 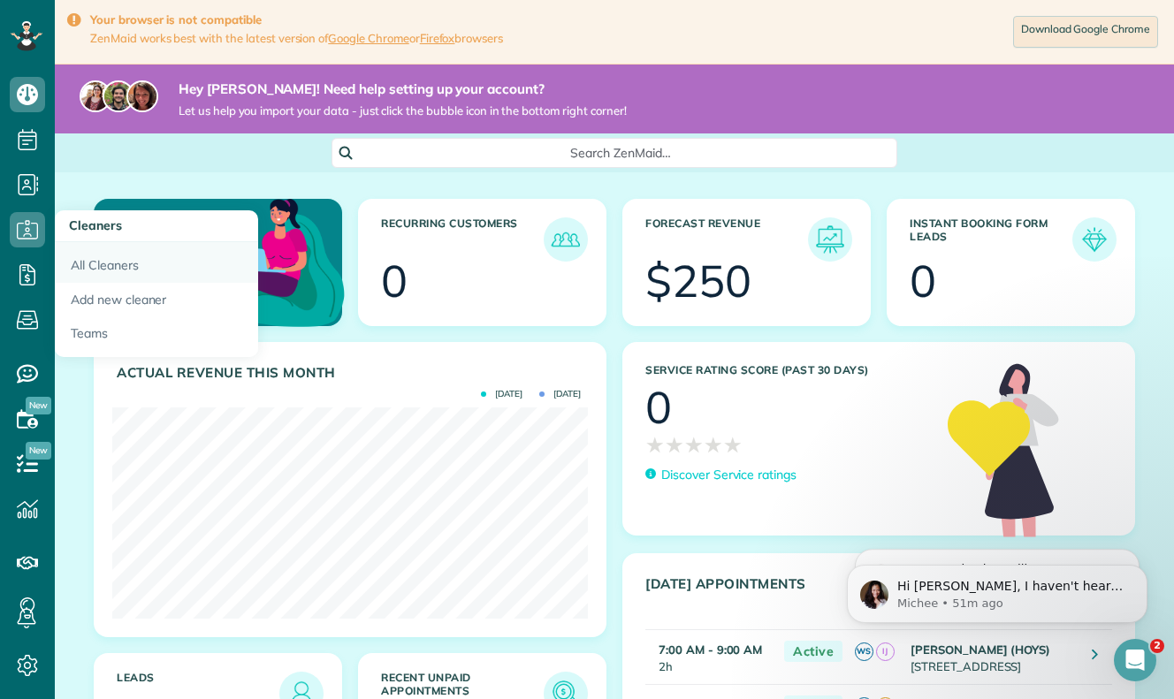 What do you see at coordinates (698, 281) in the screenshot?
I see `div: $250` at bounding box center [698, 281].